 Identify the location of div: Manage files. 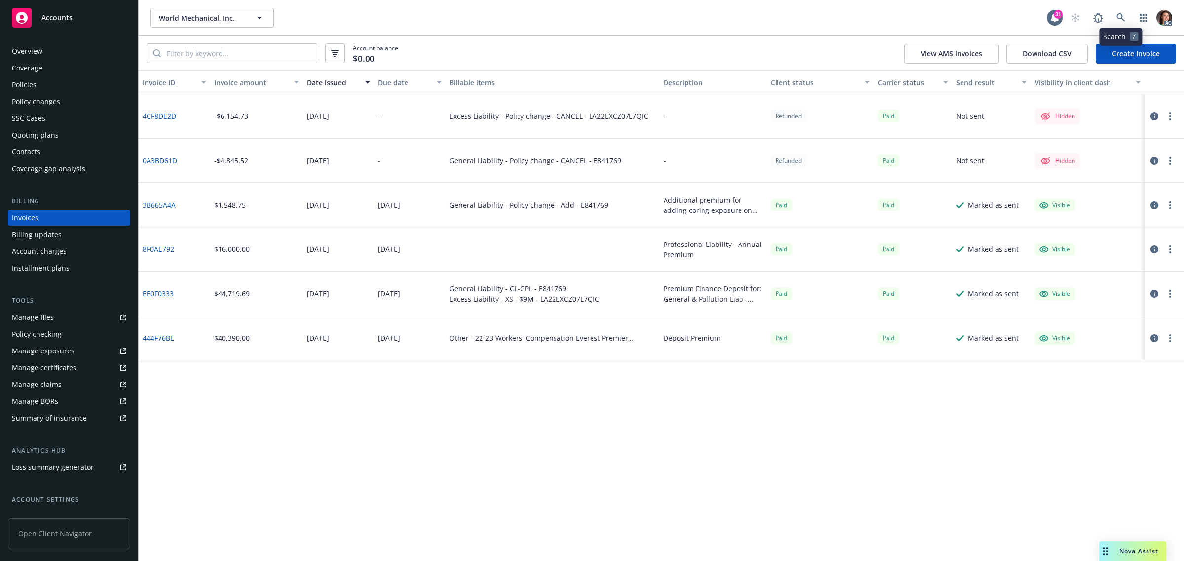
(33, 318).